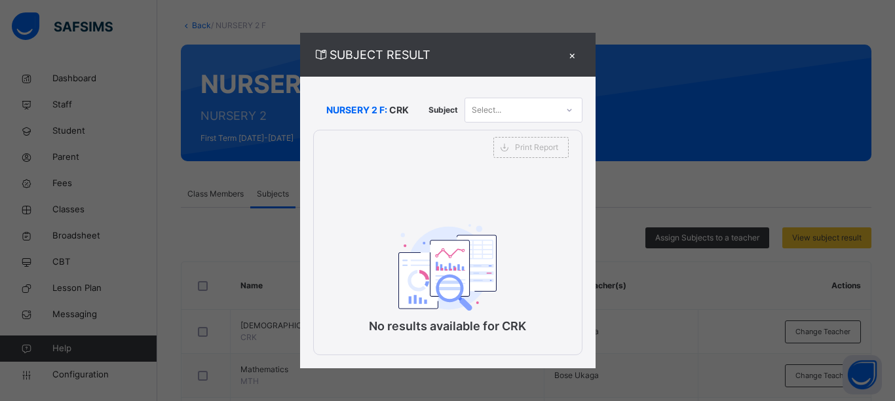 This screenshot has height=401, width=895. What do you see at coordinates (486, 110) in the screenshot?
I see `div: Select...` at bounding box center [486, 110].